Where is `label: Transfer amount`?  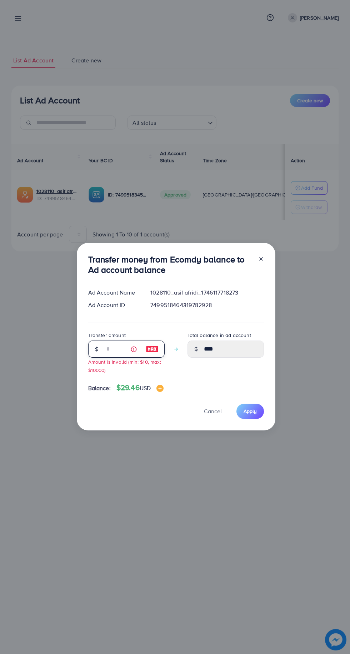 label: Transfer amount is located at coordinates (107, 335).